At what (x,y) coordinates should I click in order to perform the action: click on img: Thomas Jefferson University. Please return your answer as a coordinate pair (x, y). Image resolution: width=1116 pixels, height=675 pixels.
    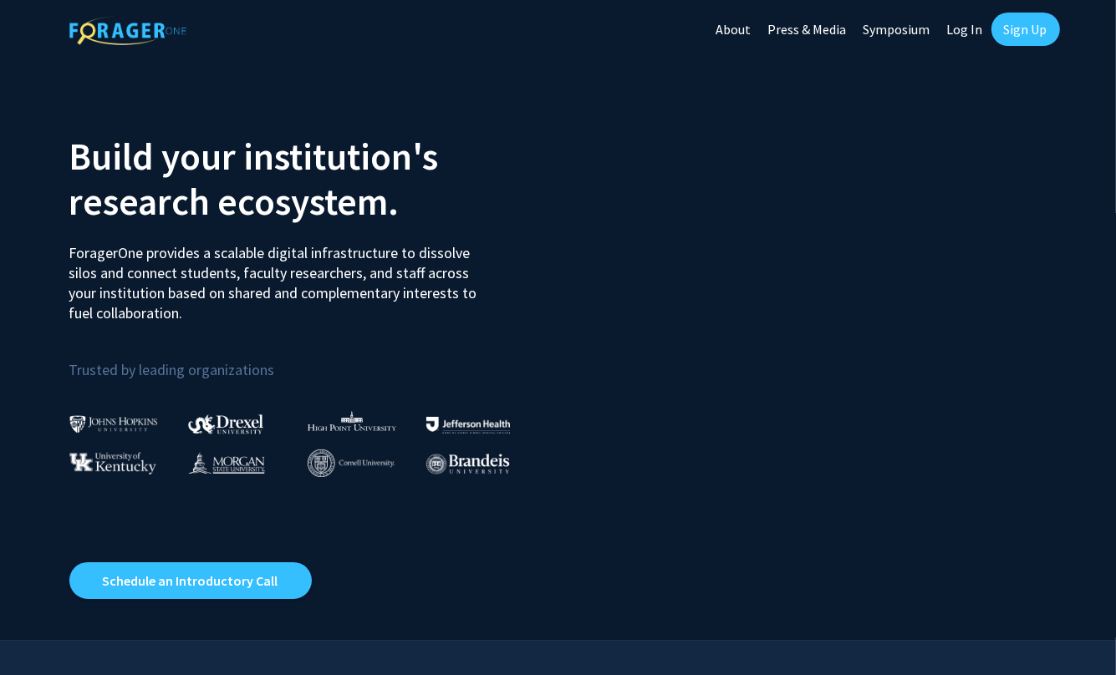
    Looking at the image, I should click on (468, 425).